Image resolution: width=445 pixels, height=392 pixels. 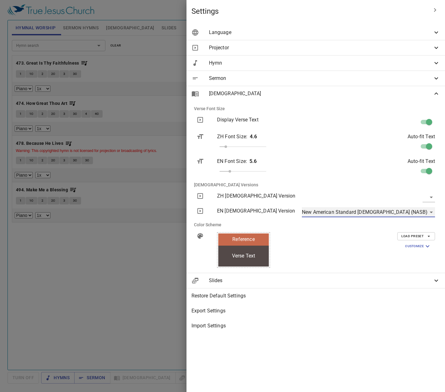 What do you see at coordinates (316, 326) in the screenshot?
I see `span: Import Settings` at bounding box center [316, 326].